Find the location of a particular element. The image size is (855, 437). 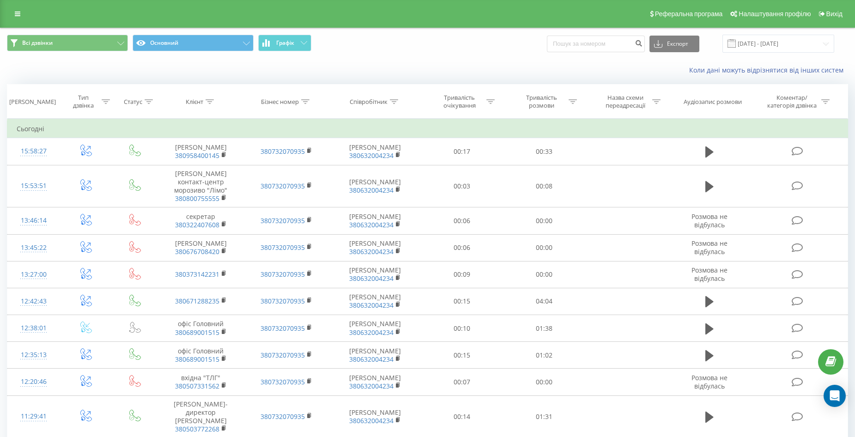

div: Тривалість очікування is located at coordinates (459, 102).